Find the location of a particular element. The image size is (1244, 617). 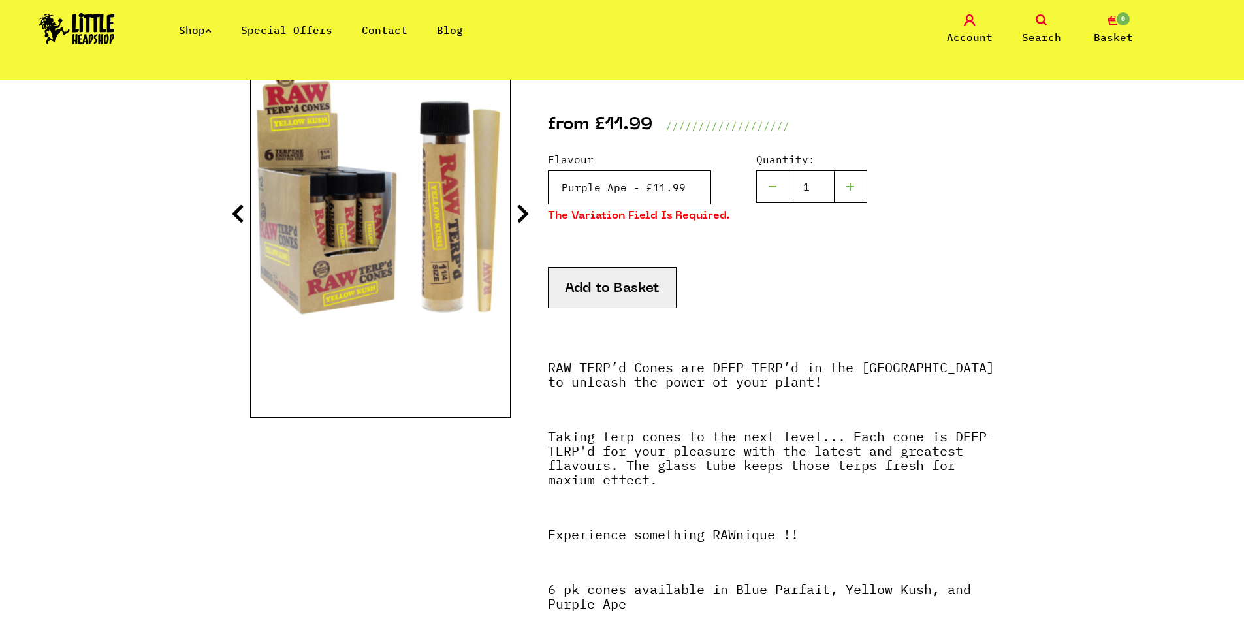

a: 0 Basket is located at coordinates (1114, 29).